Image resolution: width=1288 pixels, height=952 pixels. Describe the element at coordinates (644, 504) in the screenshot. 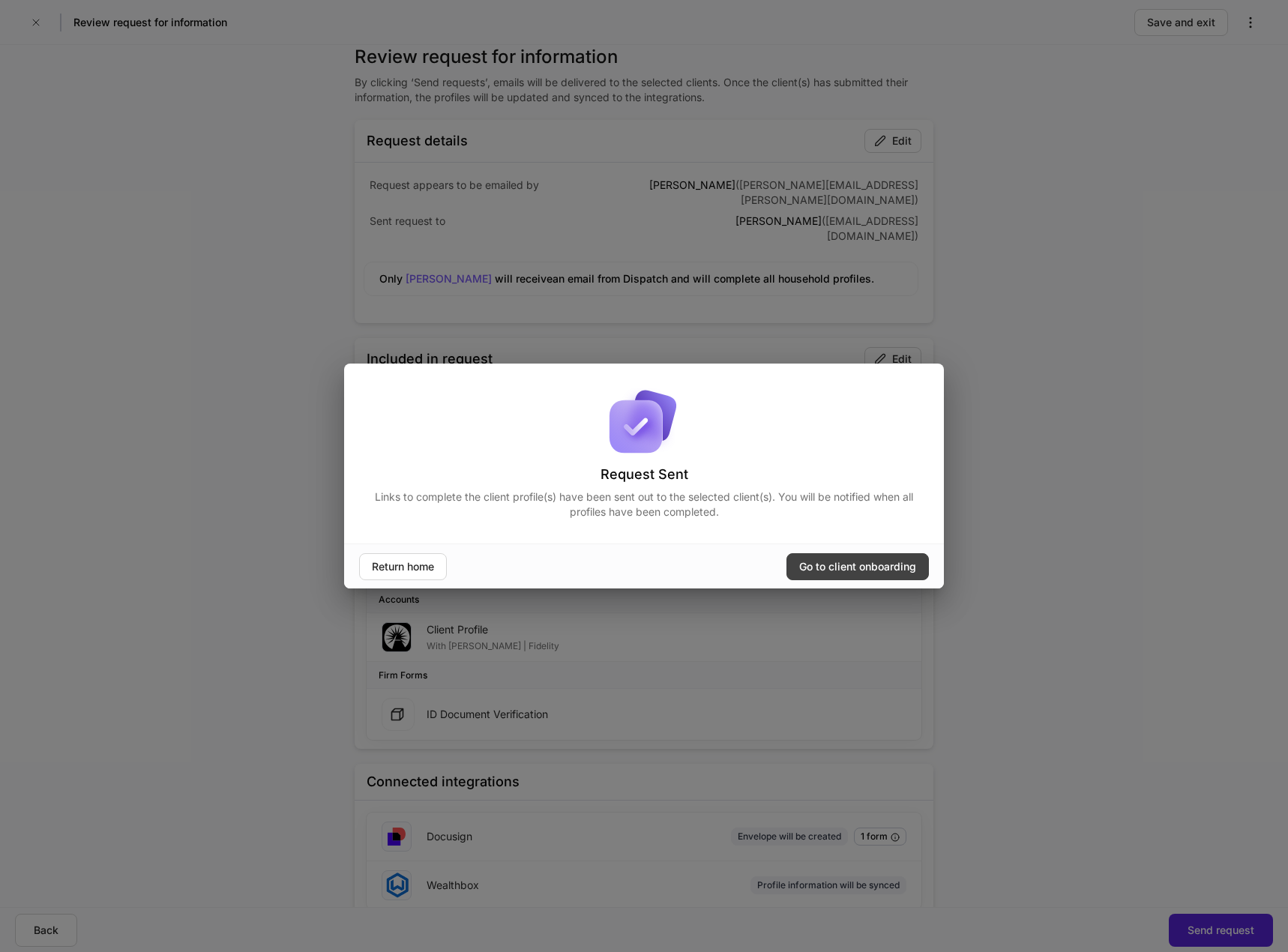

I see `p: Links to complete the client profile(s) have been sent out to the selected client(s). You will be...` at that location.